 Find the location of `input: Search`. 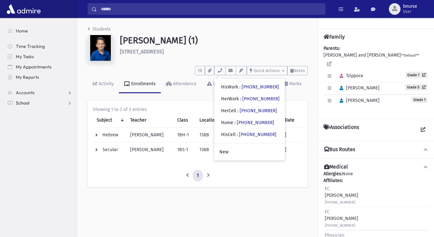

input: Search is located at coordinates (211, 9).